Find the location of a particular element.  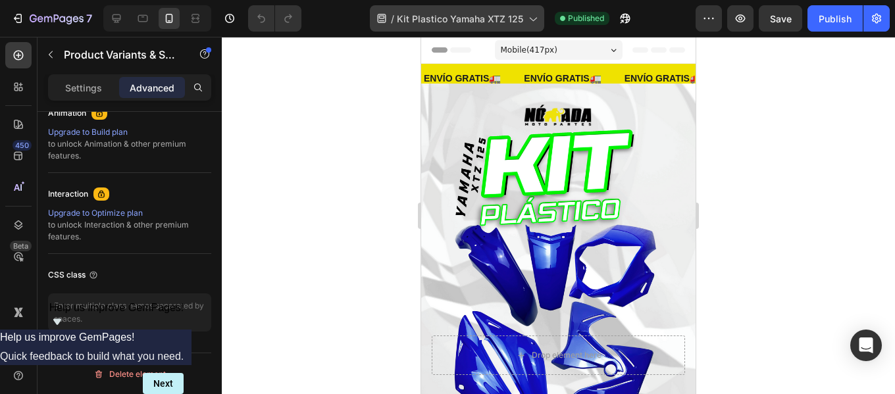

button: Show survey - Help us improve GemPages! is located at coordinates (117, 316).